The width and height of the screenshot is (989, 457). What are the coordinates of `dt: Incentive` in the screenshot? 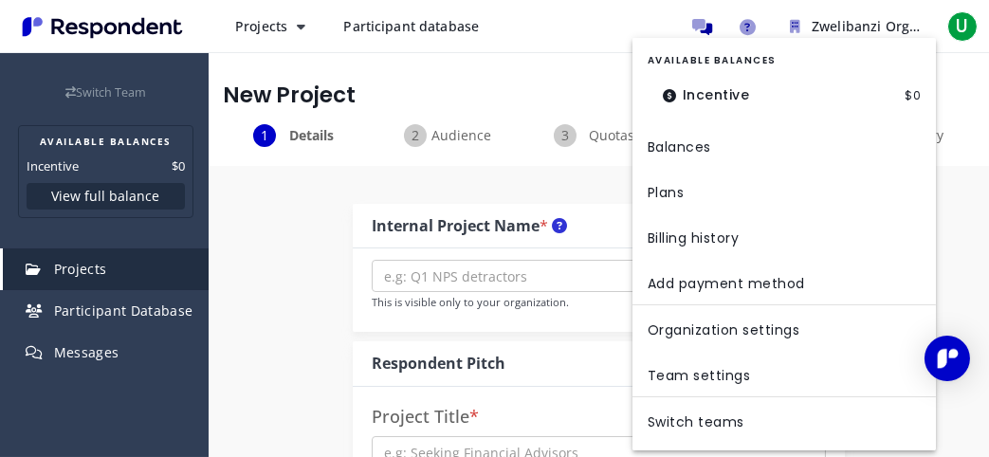 It's located at (707, 95).